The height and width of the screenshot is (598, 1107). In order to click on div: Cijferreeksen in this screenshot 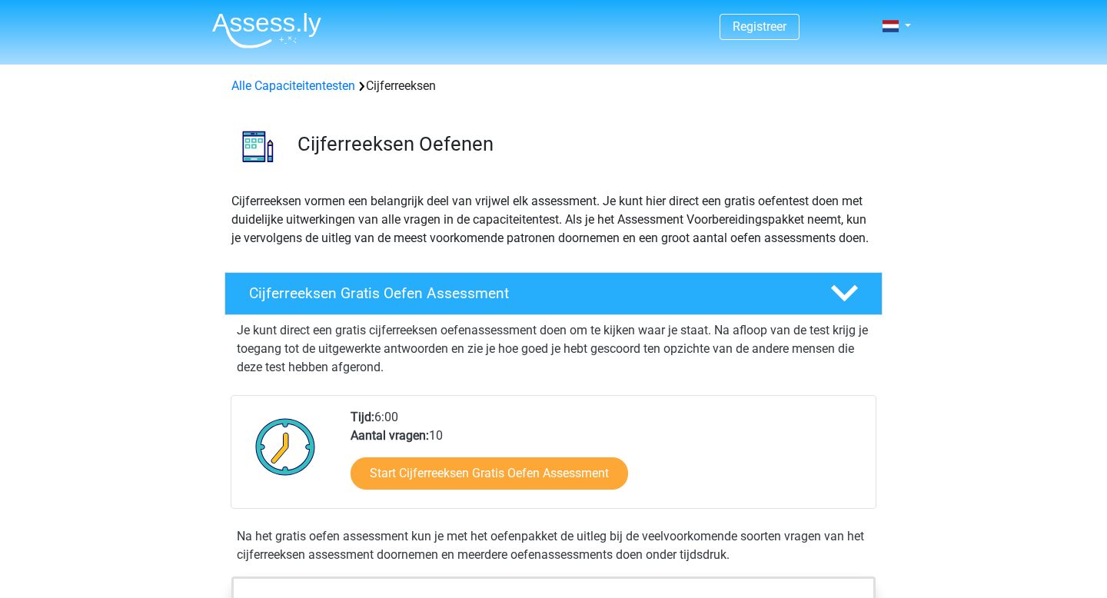, I will do `click(554, 86)`.